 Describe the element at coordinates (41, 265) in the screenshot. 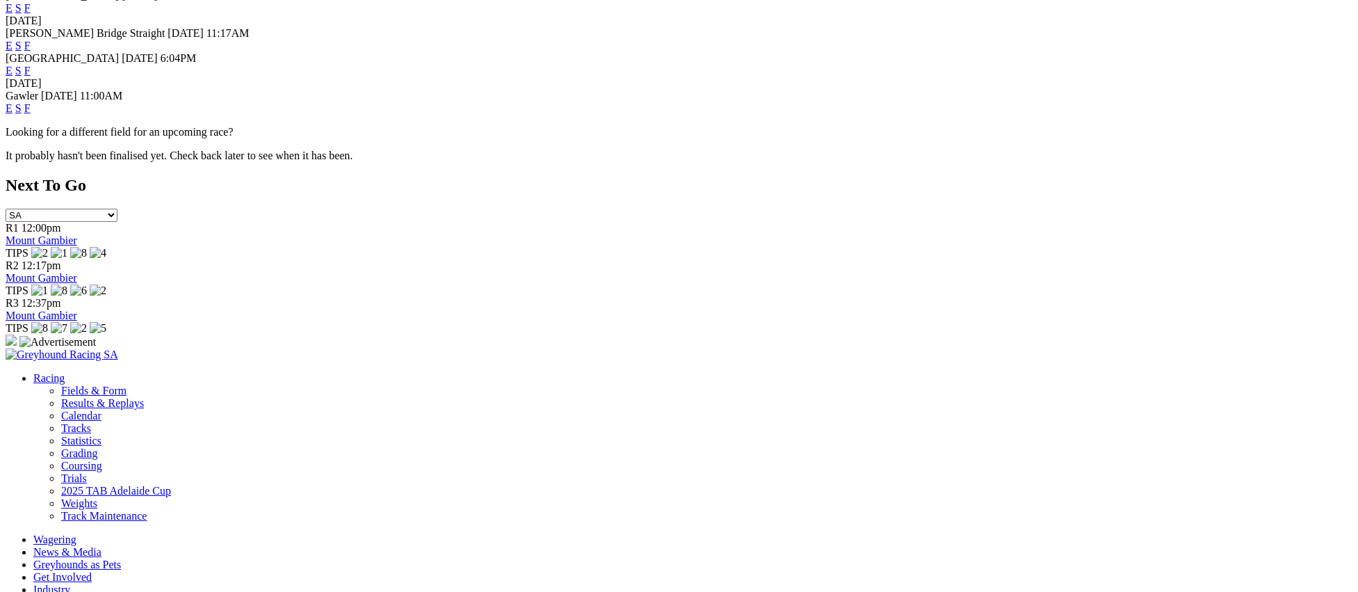

I see `span: 12:17pm` at that location.